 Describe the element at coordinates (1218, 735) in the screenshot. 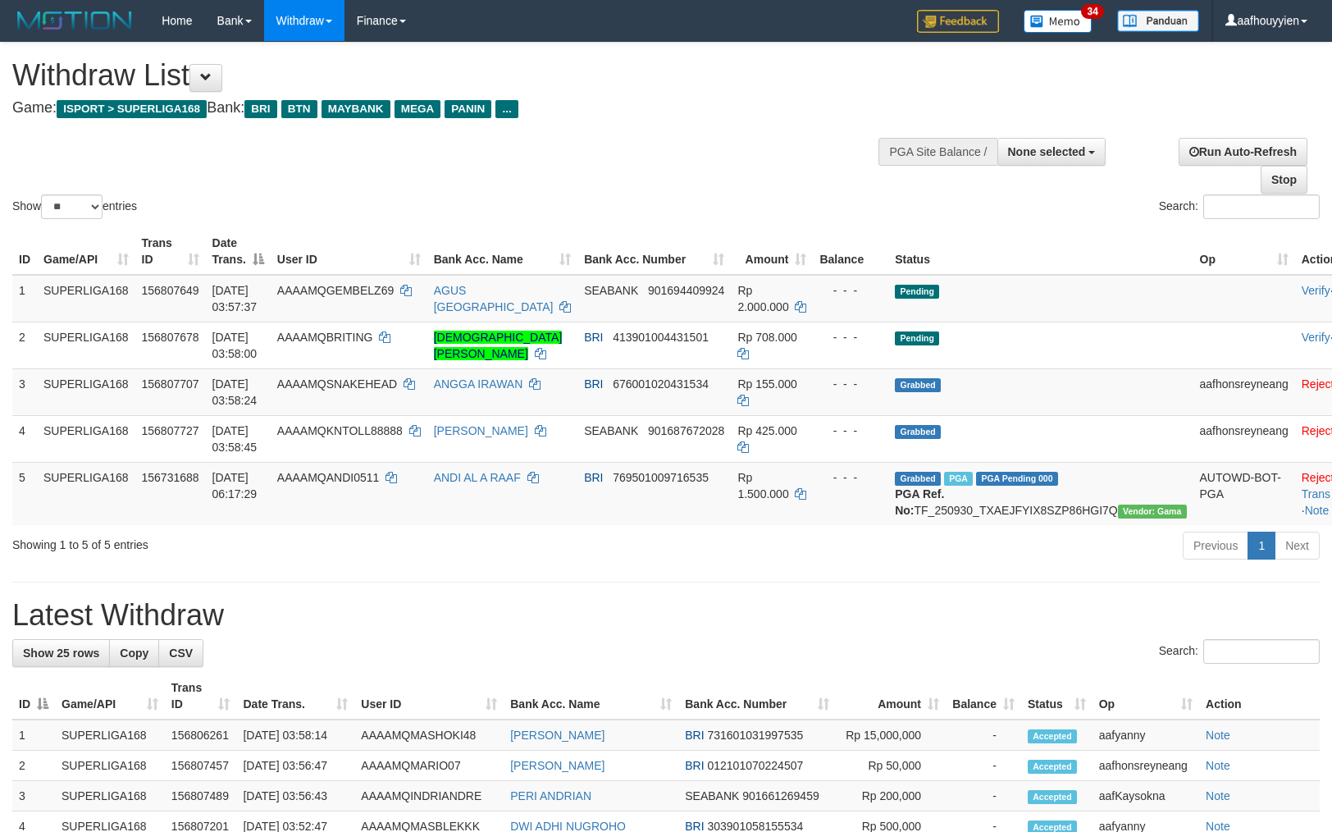

I see `a: Note` at that location.